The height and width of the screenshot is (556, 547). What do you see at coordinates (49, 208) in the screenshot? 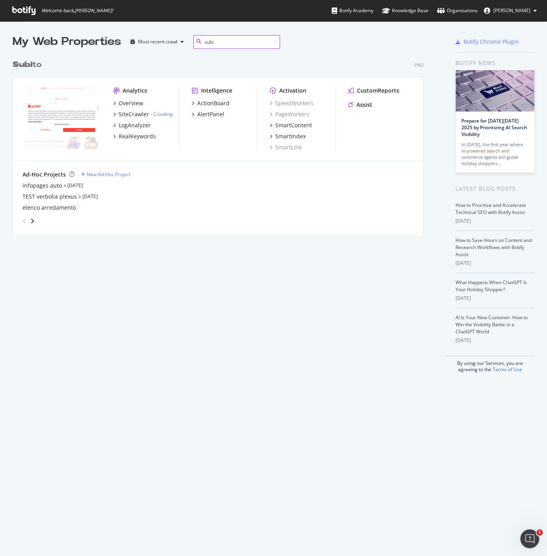
I see `a: elenco arredamento` at bounding box center [49, 208].